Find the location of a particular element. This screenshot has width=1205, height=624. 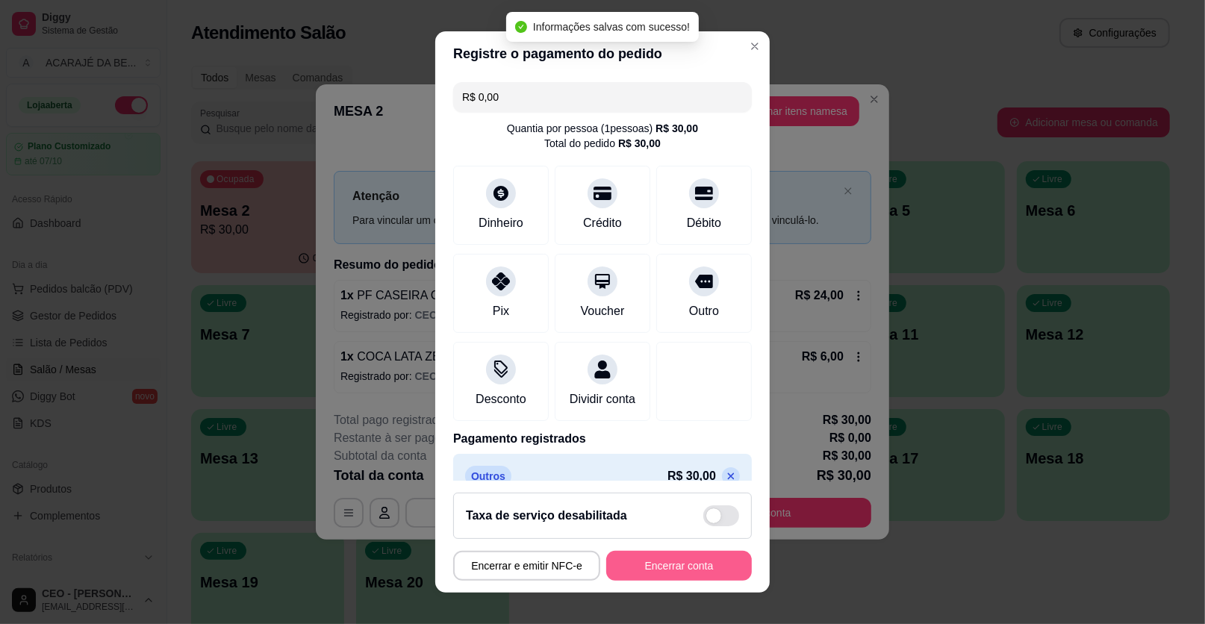

div: Pix is located at coordinates (501, 311).